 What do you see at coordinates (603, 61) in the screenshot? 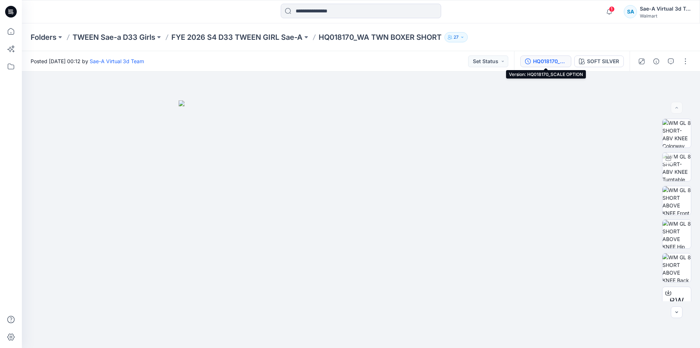
I see `div: SOFT SILVER` at bounding box center [603, 61].